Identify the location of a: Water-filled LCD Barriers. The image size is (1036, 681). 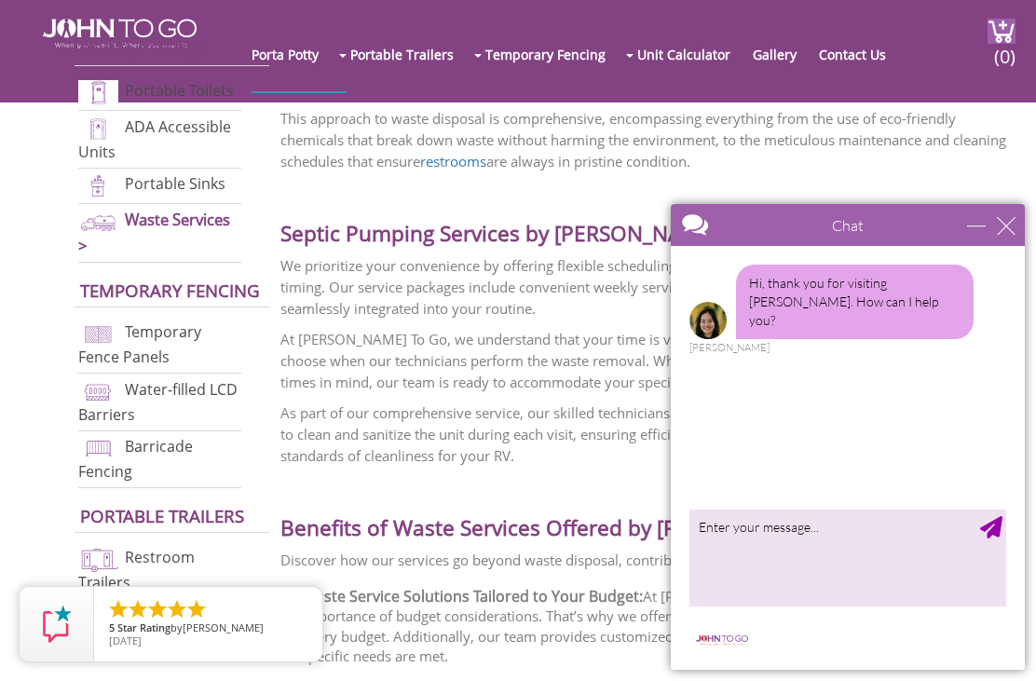
(157, 402).